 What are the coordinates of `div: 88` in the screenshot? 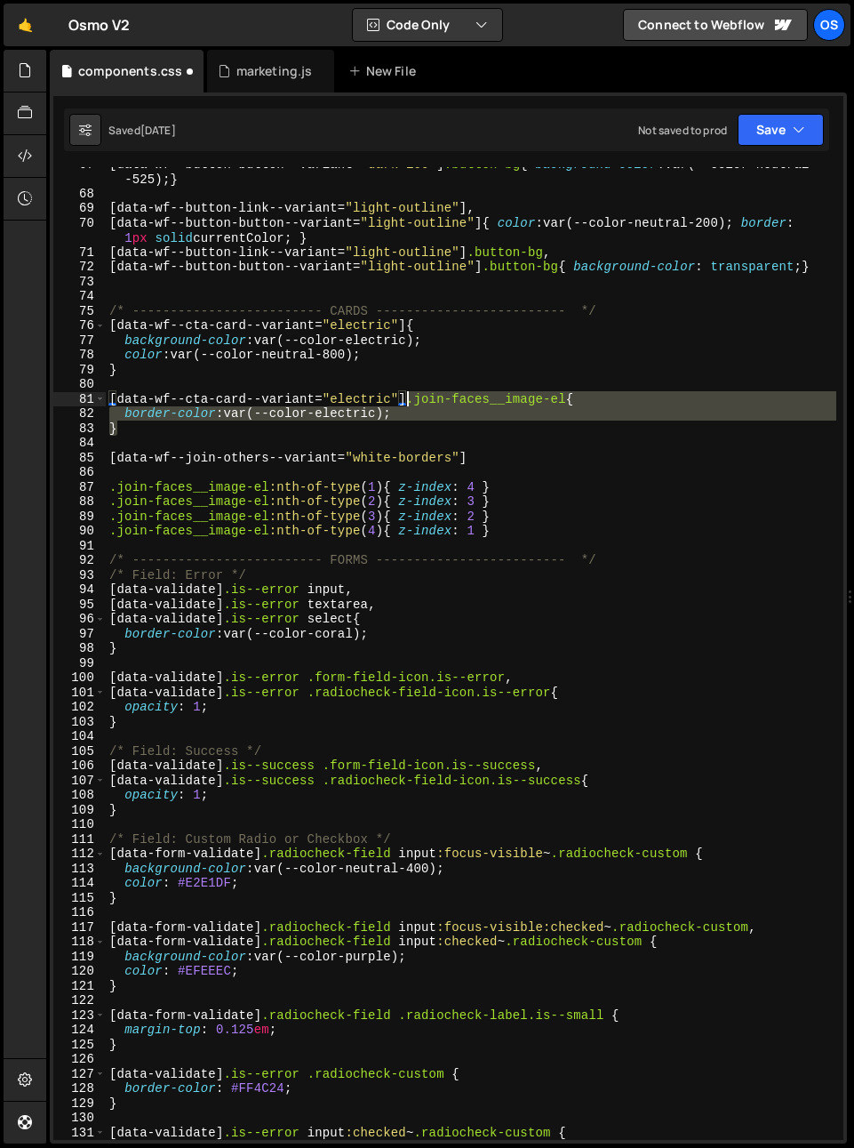 It's located at (79, 501).